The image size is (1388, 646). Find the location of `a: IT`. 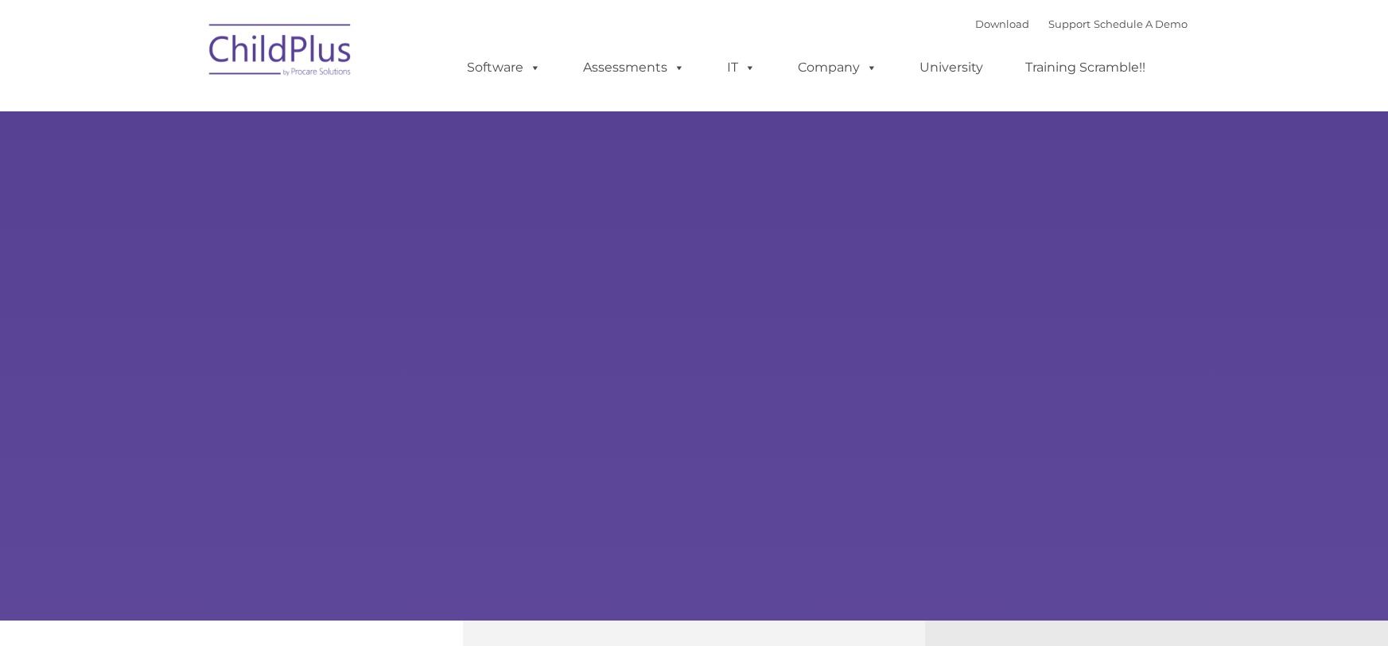

a: IT is located at coordinates (741, 68).